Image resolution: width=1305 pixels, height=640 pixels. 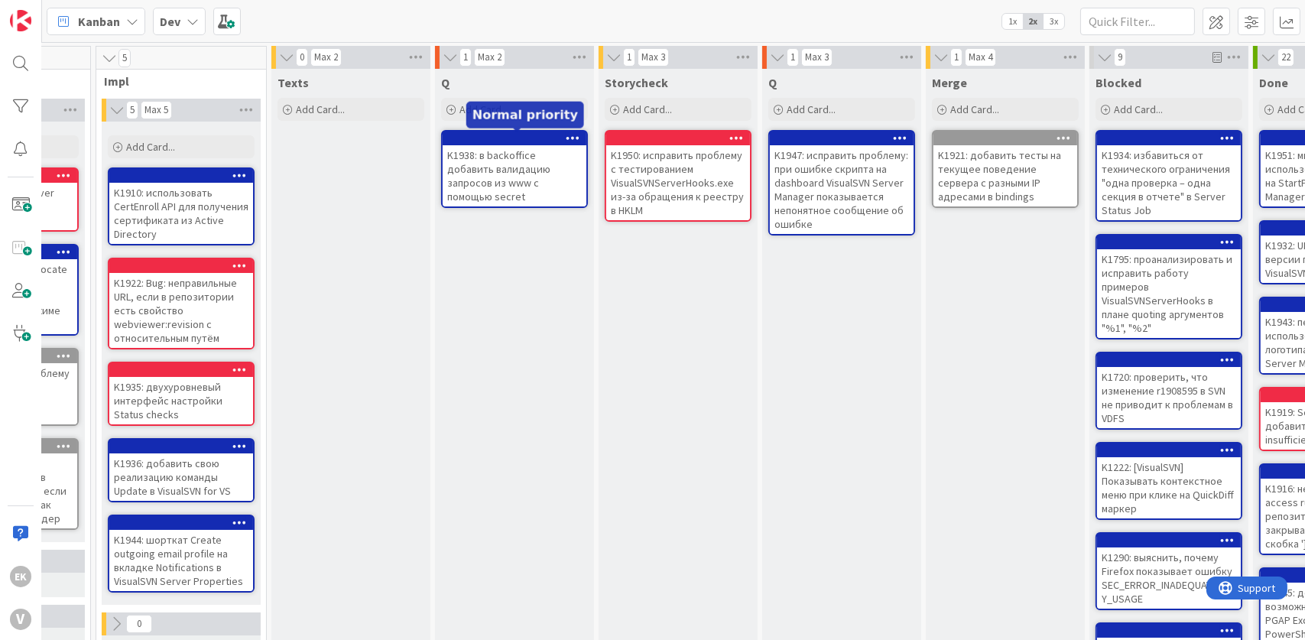 What do you see at coordinates (181, 394) in the screenshot?
I see `a: K1935: двухуровневый интерфейс настройки Status checks` at bounding box center [181, 394].